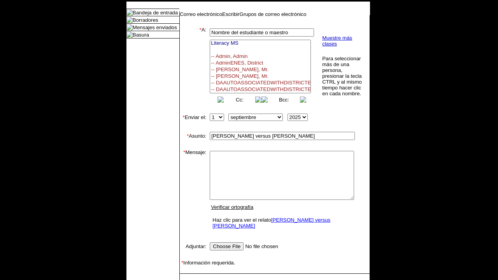 The height and width of the screenshot is (280, 498). Describe the element at coordinates (193, 191) in the screenshot. I see `td: Mensaje:` at that location.